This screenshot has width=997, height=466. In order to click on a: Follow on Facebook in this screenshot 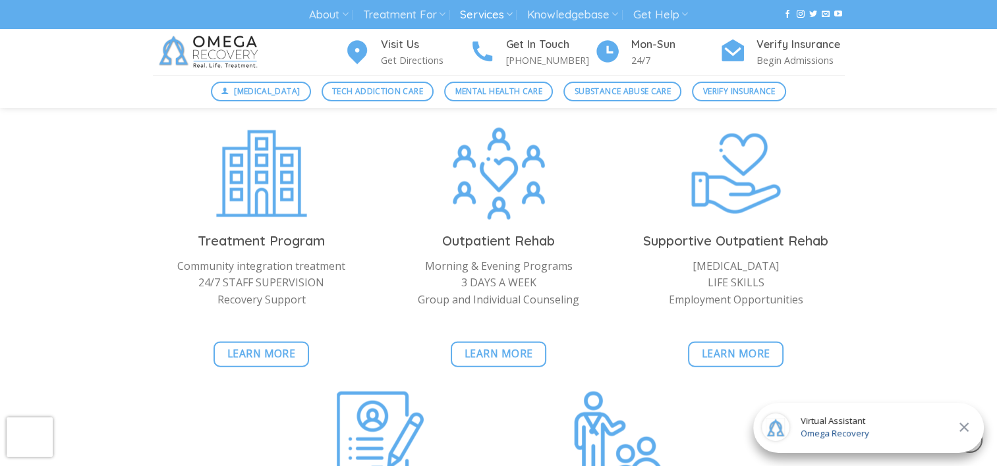, I will do `click(787, 14)`.